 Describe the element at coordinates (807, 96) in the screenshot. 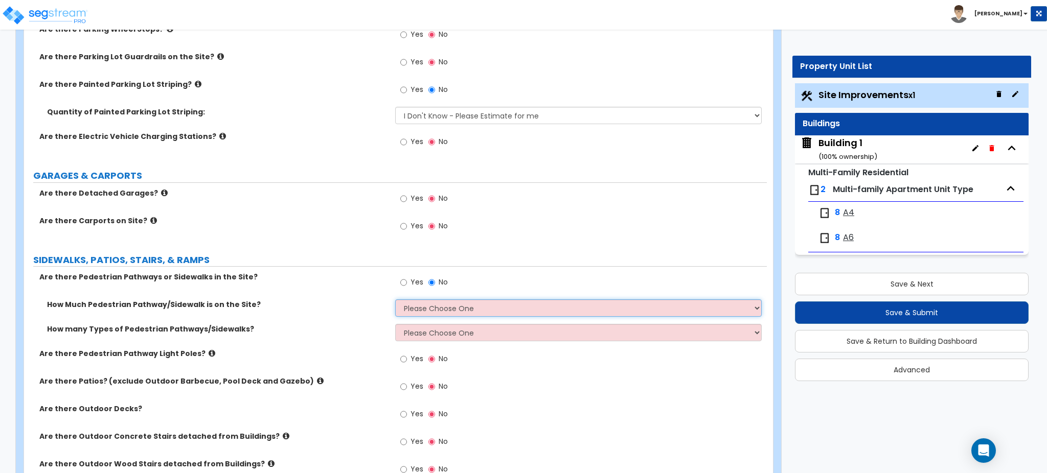

I see `img: Construction.png` at that location.